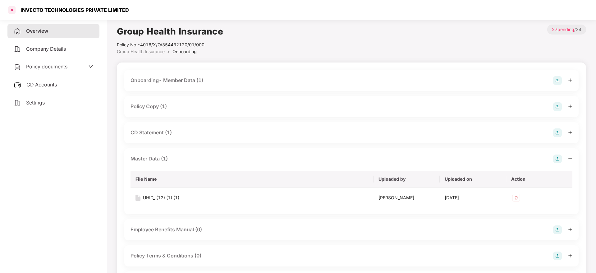  What do you see at coordinates (148, 106) in the screenshot?
I see `div: Policy Copy (1)` at bounding box center [148, 106].